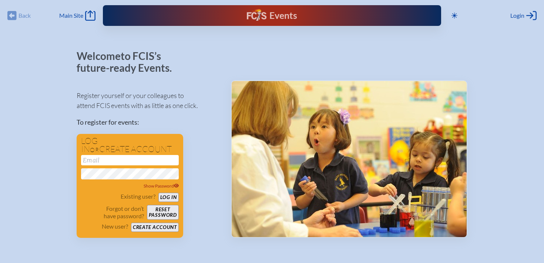 This screenshot has height=263, width=544. I want to click on button: Create account, so click(155, 227).